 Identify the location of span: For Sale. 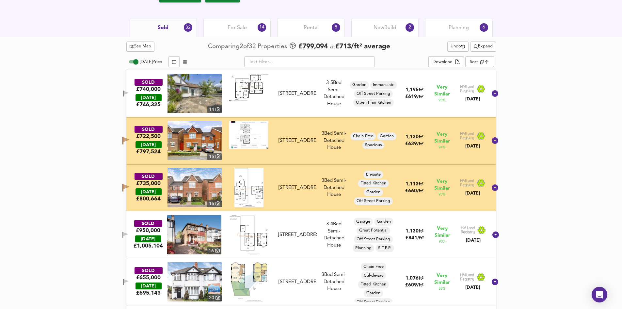
(237, 28).